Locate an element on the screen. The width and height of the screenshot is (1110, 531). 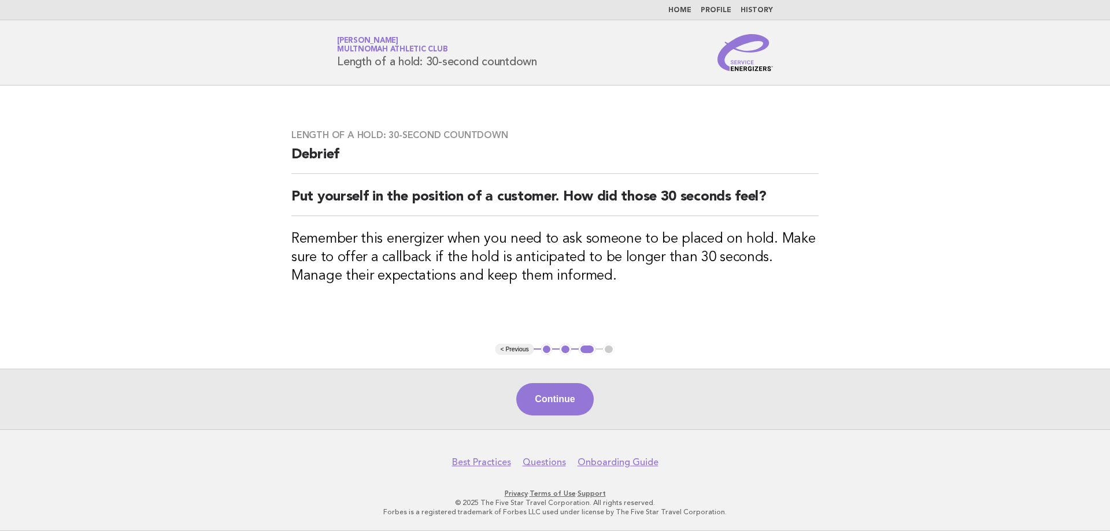
button: Continue is located at coordinates (554, 399).